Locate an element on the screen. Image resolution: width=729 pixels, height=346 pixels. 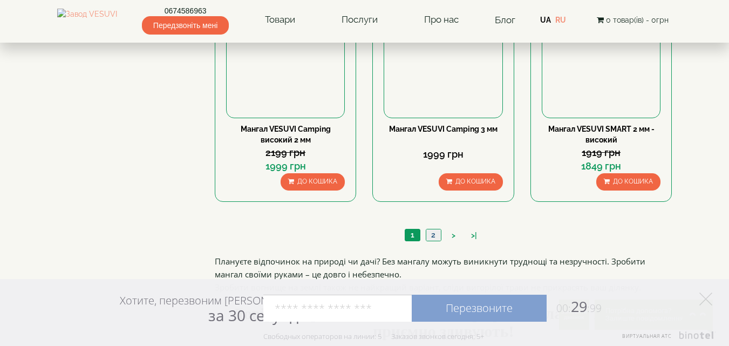
p: Плануєте відпочинок на природі чи дачі? Без мангалу можуть виникнути труднощі та незручності. Зро... is located at coordinates (444, 268).